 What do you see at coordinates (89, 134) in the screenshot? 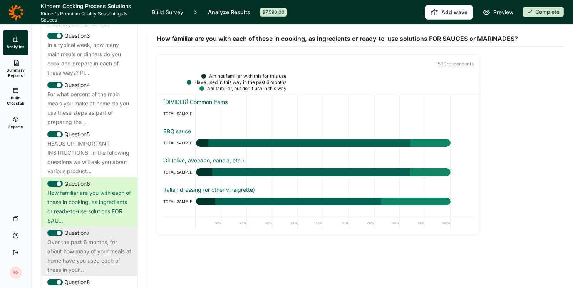
I see `div: Question 5` at bounding box center [89, 134].